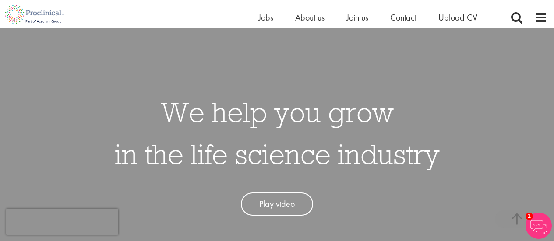 Image resolution: width=554 pixels, height=241 pixels. Describe the element at coordinates (529, 216) in the screenshot. I see `span: 1` at that location.